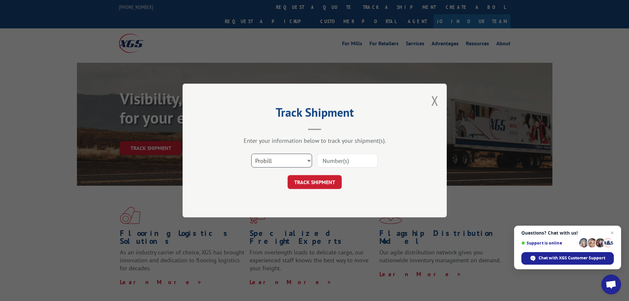 Image resolution: width=629 pixels, height=301 pixels. I want to click on div: Open chat, so click(611, 284).